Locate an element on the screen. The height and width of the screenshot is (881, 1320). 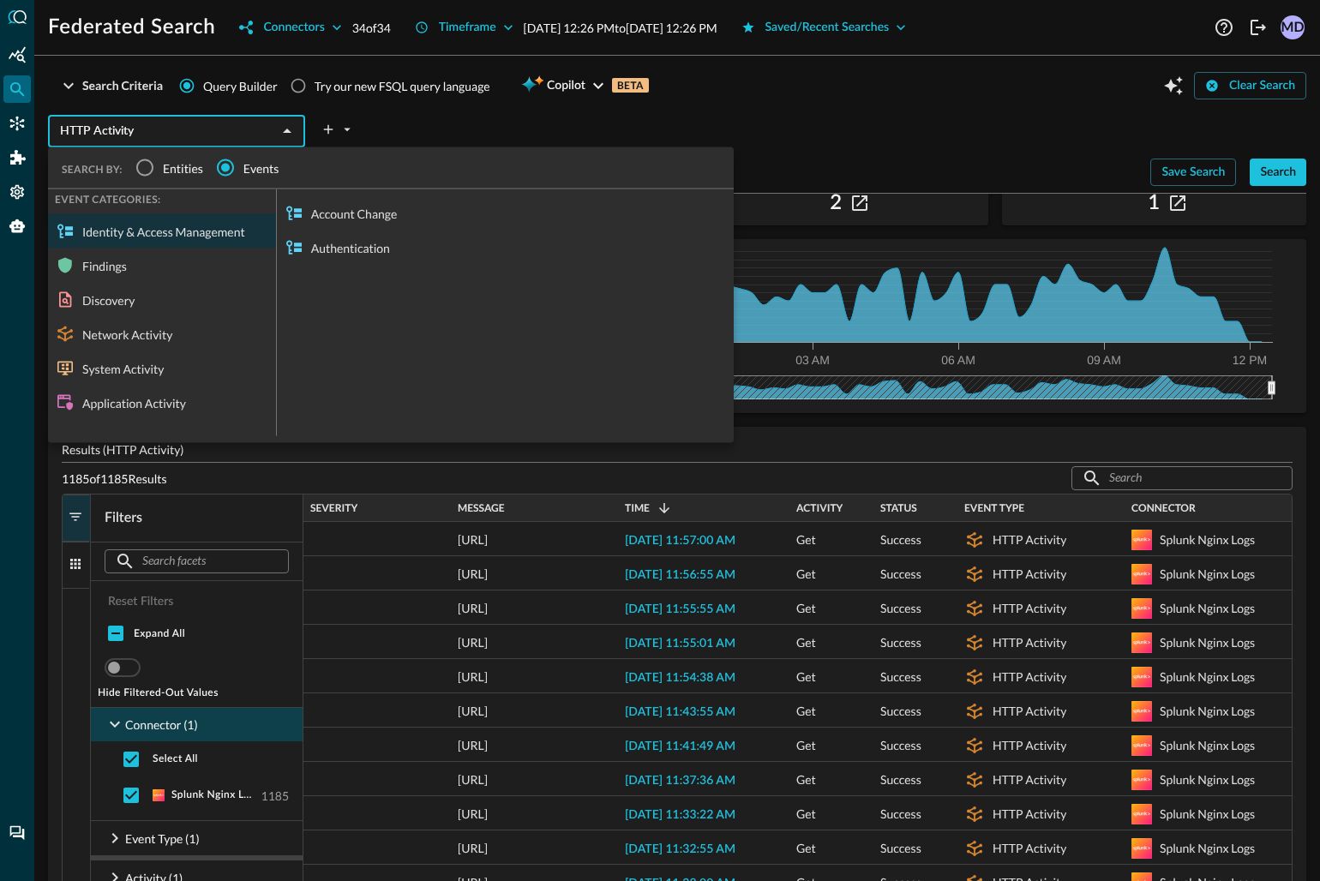
span: Status is located at coordinates (898, 508).